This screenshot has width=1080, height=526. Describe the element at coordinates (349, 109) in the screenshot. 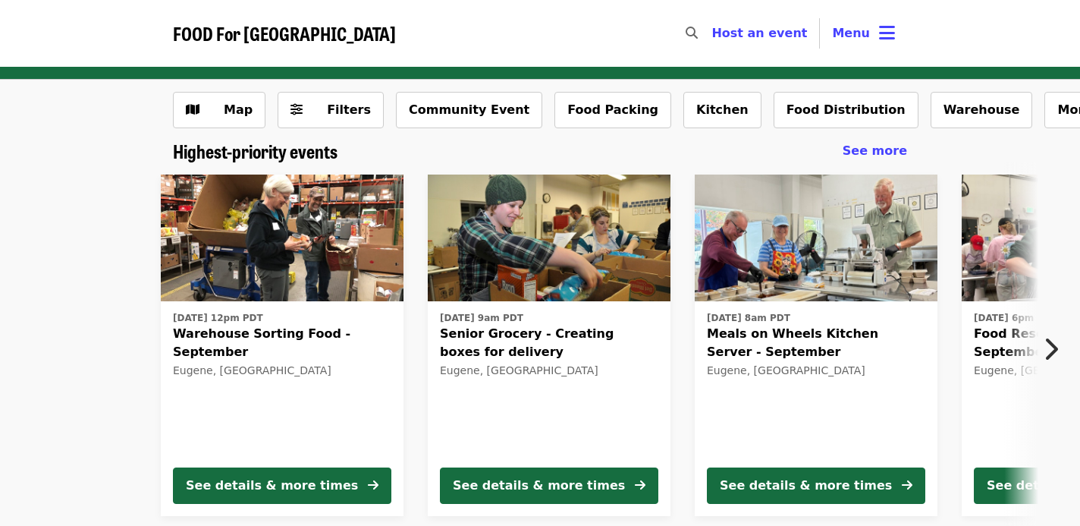

I see `span: Filters` at that location.